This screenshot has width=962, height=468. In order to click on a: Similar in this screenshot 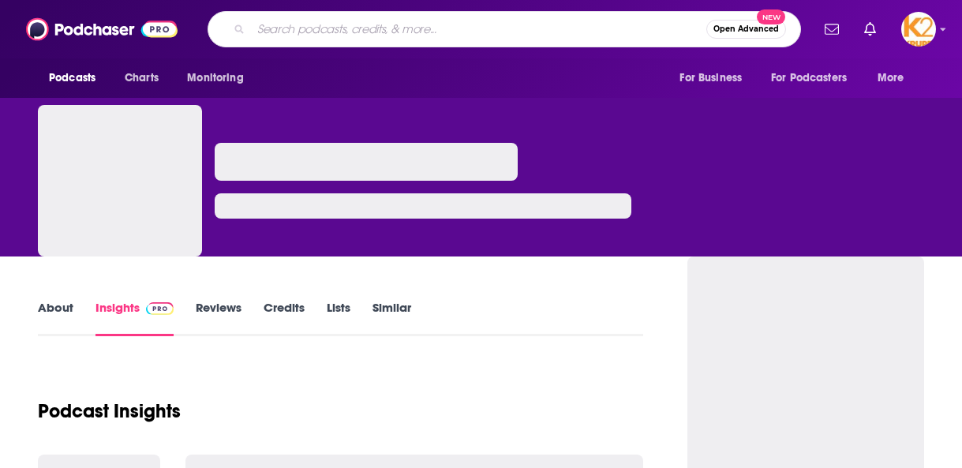, I will do `click(391, 318)`.